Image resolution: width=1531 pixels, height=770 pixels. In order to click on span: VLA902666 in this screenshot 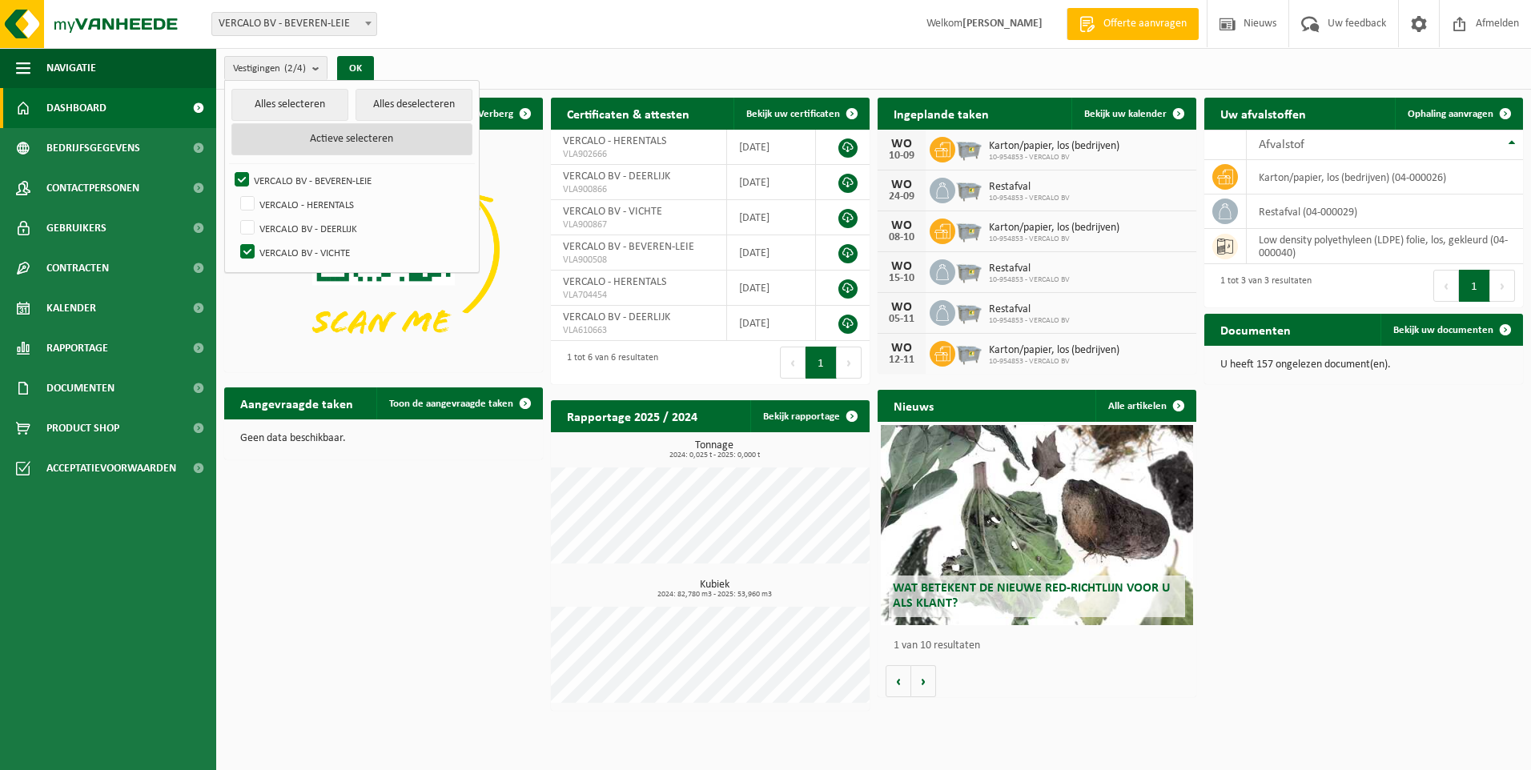, I will do `click(638, 154)`.